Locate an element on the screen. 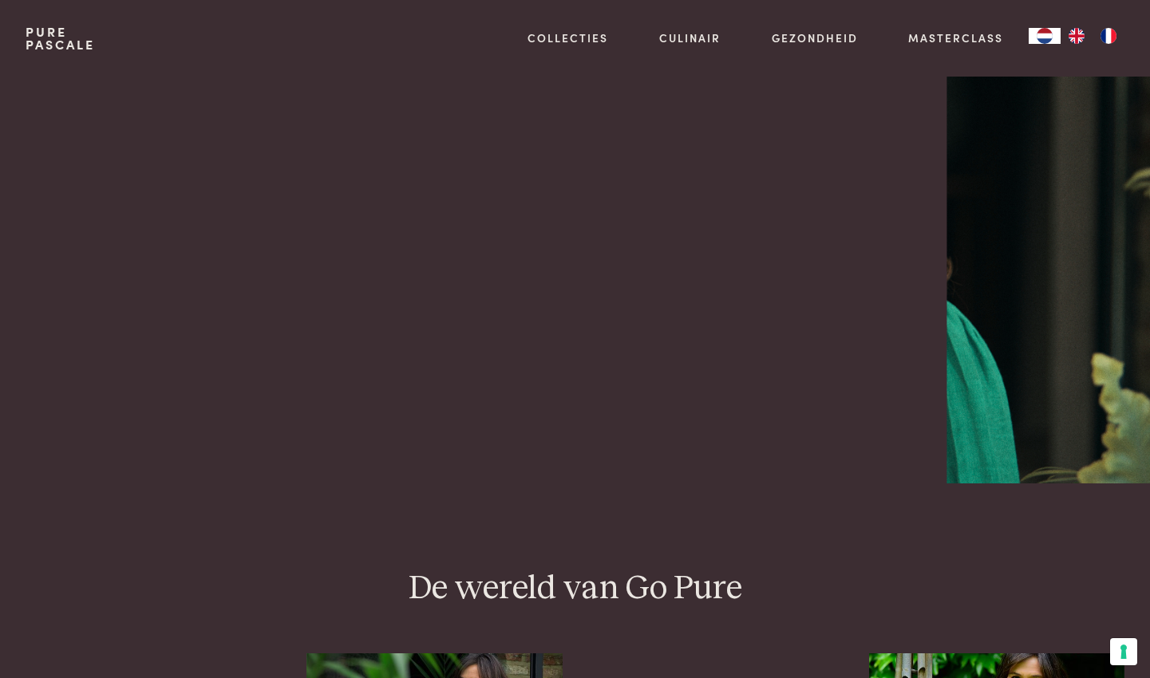  ul: Language list is located at coordinates (1092, 36).